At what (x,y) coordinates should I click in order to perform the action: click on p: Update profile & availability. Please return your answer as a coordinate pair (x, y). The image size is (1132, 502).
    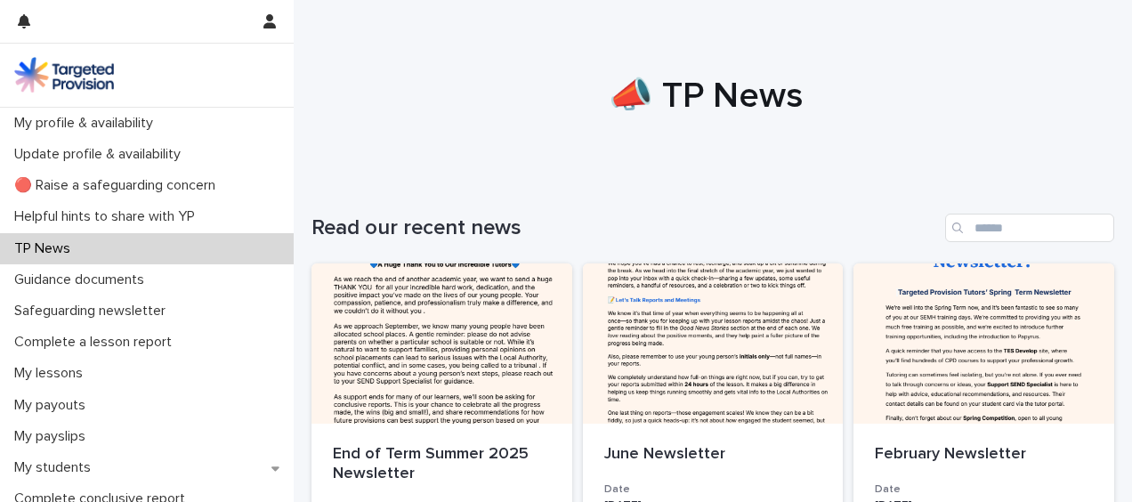
    Looking at the image, I should click on (101, 154).